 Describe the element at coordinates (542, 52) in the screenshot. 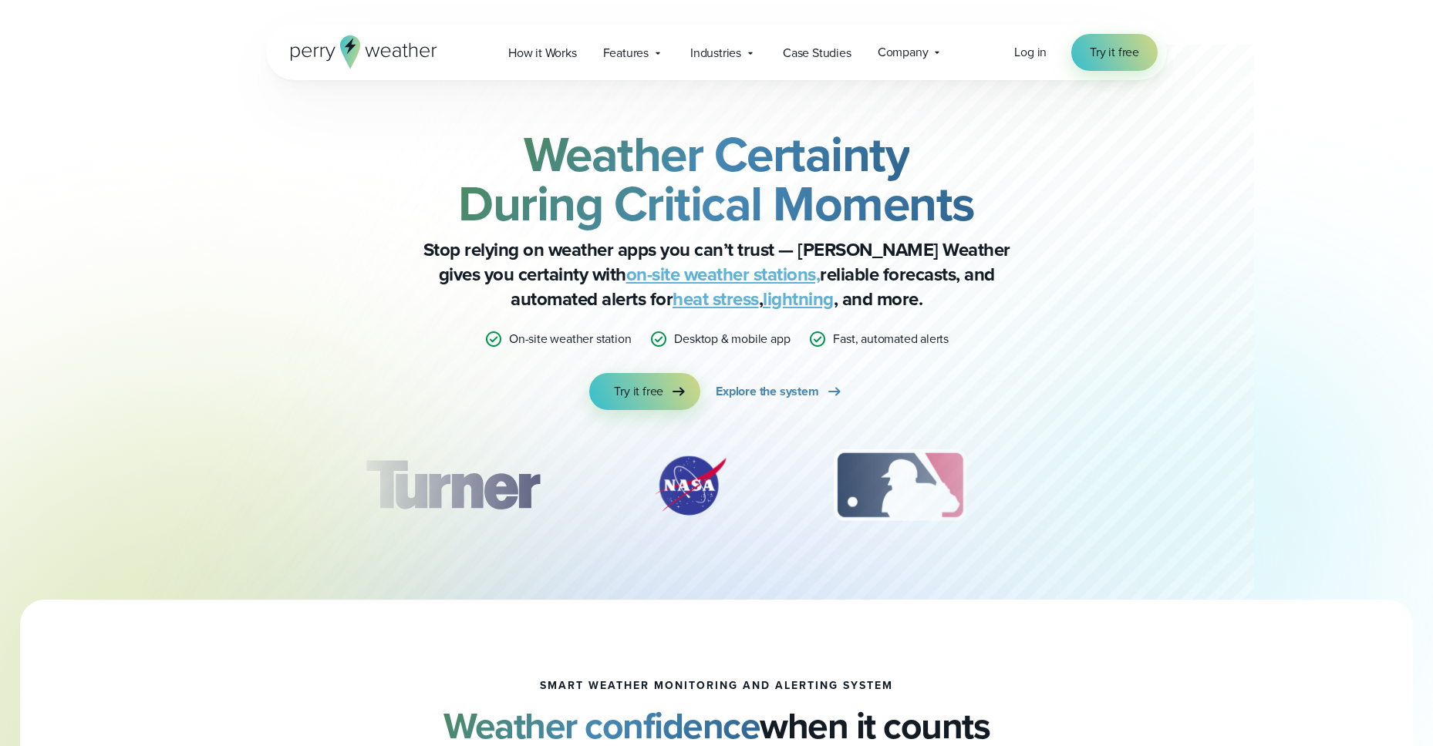

I see `a: How it Works` at that location.